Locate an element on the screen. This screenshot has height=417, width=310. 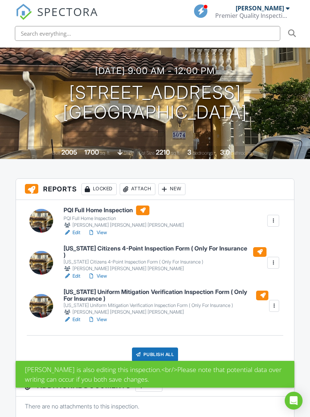
span: Lot Size is located at coordinates (147, 153).